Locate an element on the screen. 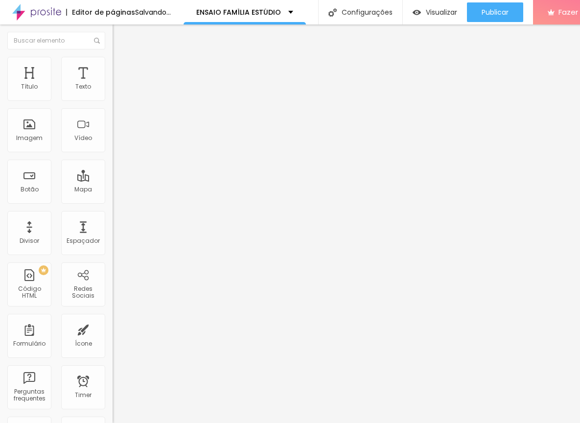  div: Título is located at coordinates (29, 87).